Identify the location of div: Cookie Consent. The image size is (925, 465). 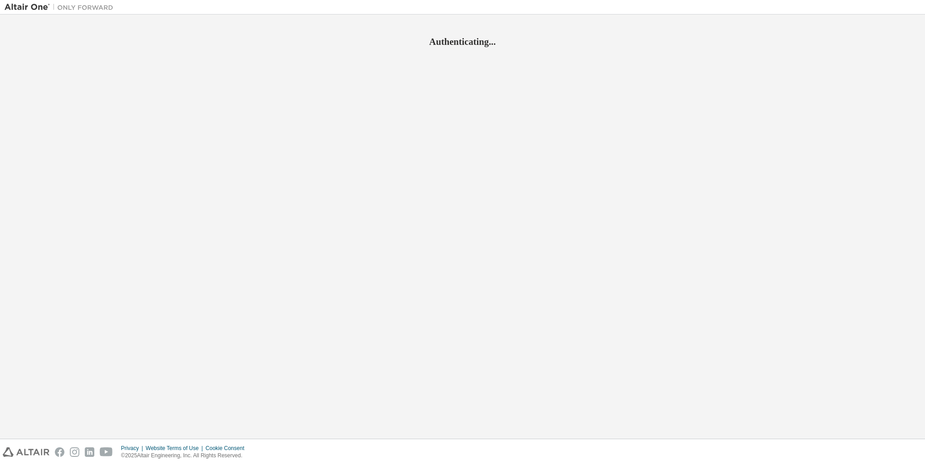
(227, 449).